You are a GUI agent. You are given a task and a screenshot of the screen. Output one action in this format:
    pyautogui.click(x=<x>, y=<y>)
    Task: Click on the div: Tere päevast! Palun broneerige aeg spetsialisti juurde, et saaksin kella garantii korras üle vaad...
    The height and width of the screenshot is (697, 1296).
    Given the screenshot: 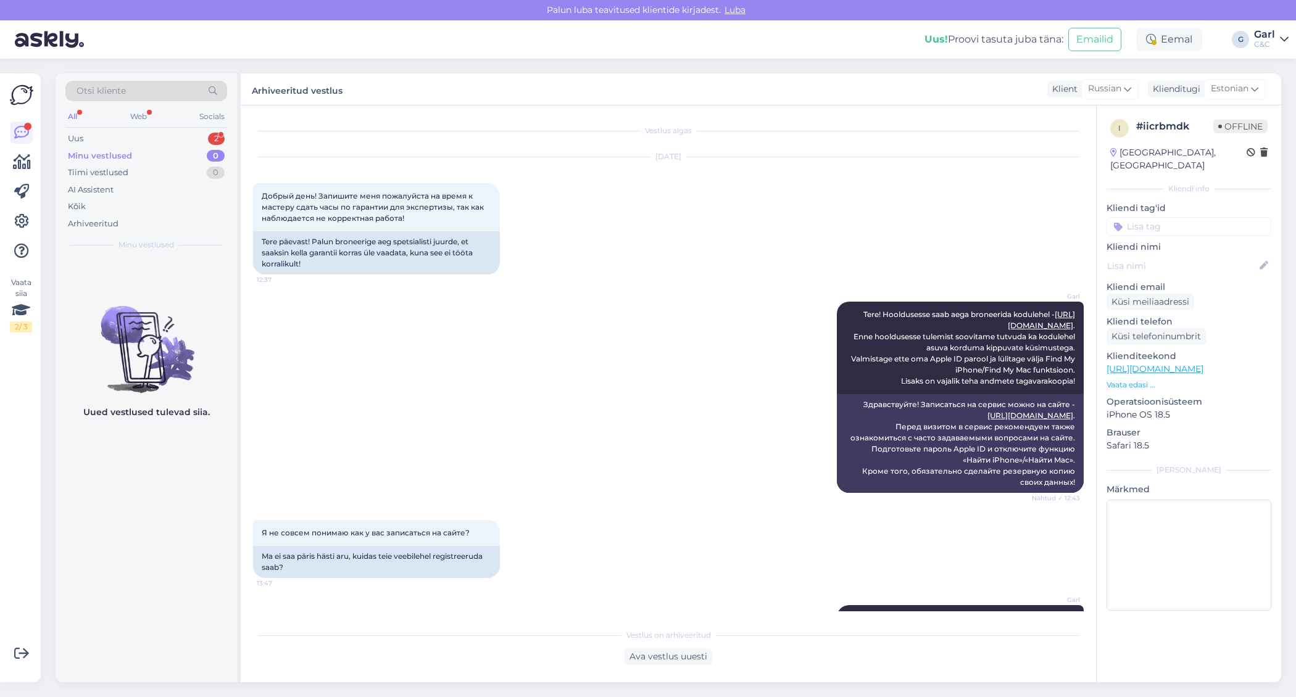 What is the action you would take?
    pyautogui.click(x=376, y=253)
    